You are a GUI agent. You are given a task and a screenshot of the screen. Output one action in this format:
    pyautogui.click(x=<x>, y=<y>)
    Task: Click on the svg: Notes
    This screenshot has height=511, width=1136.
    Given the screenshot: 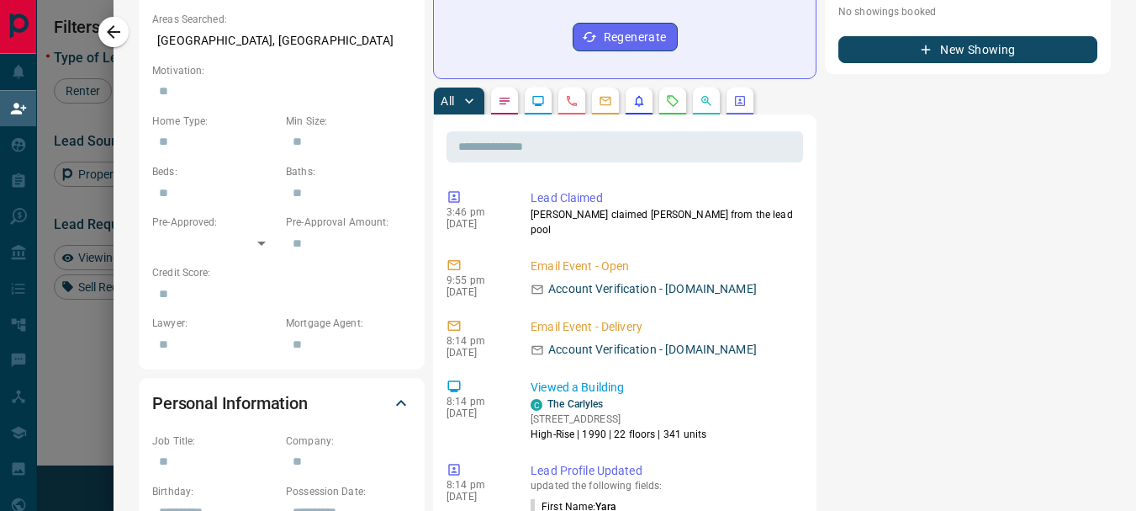 What is the action you would take?
    pyautogui.click(x=505, y=101)
    